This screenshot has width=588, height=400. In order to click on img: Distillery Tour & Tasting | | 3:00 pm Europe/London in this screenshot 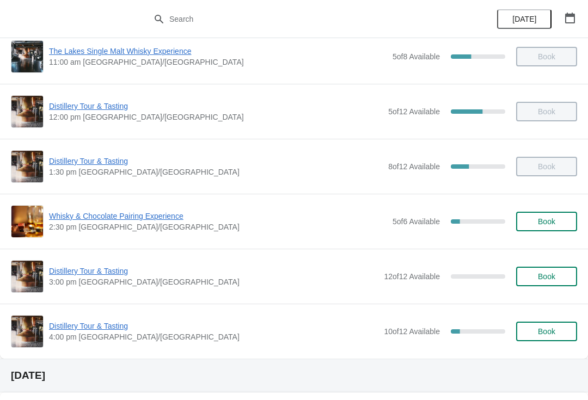, I will do `click(27, 276)`.